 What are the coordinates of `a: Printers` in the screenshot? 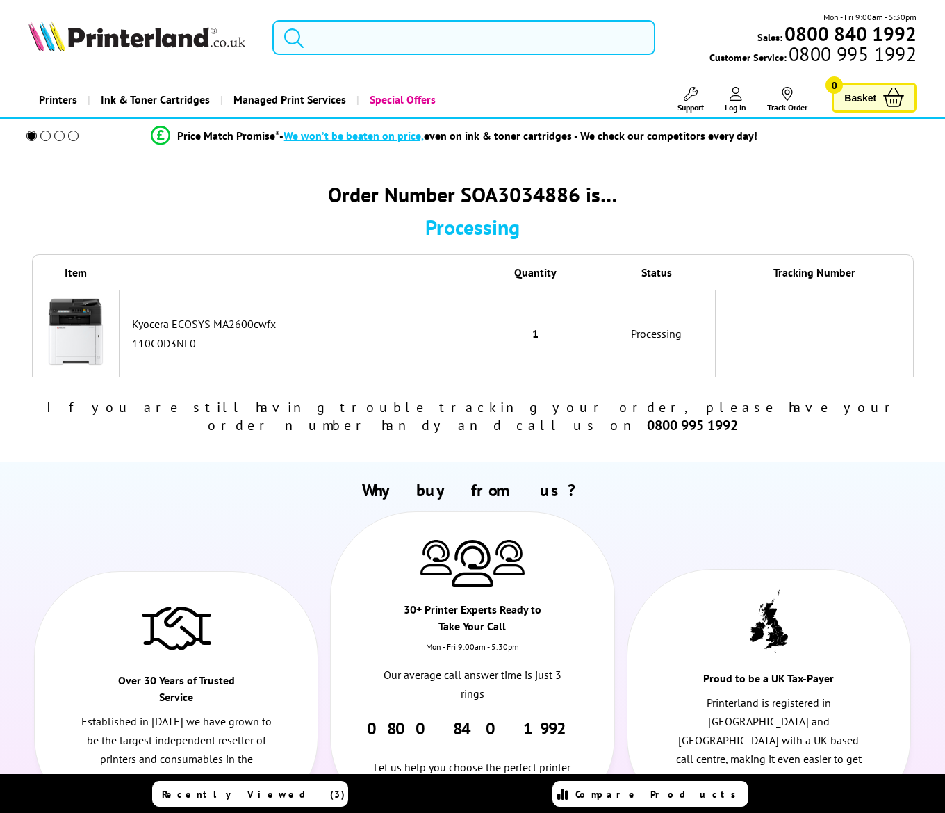 It's located at (58, 99).